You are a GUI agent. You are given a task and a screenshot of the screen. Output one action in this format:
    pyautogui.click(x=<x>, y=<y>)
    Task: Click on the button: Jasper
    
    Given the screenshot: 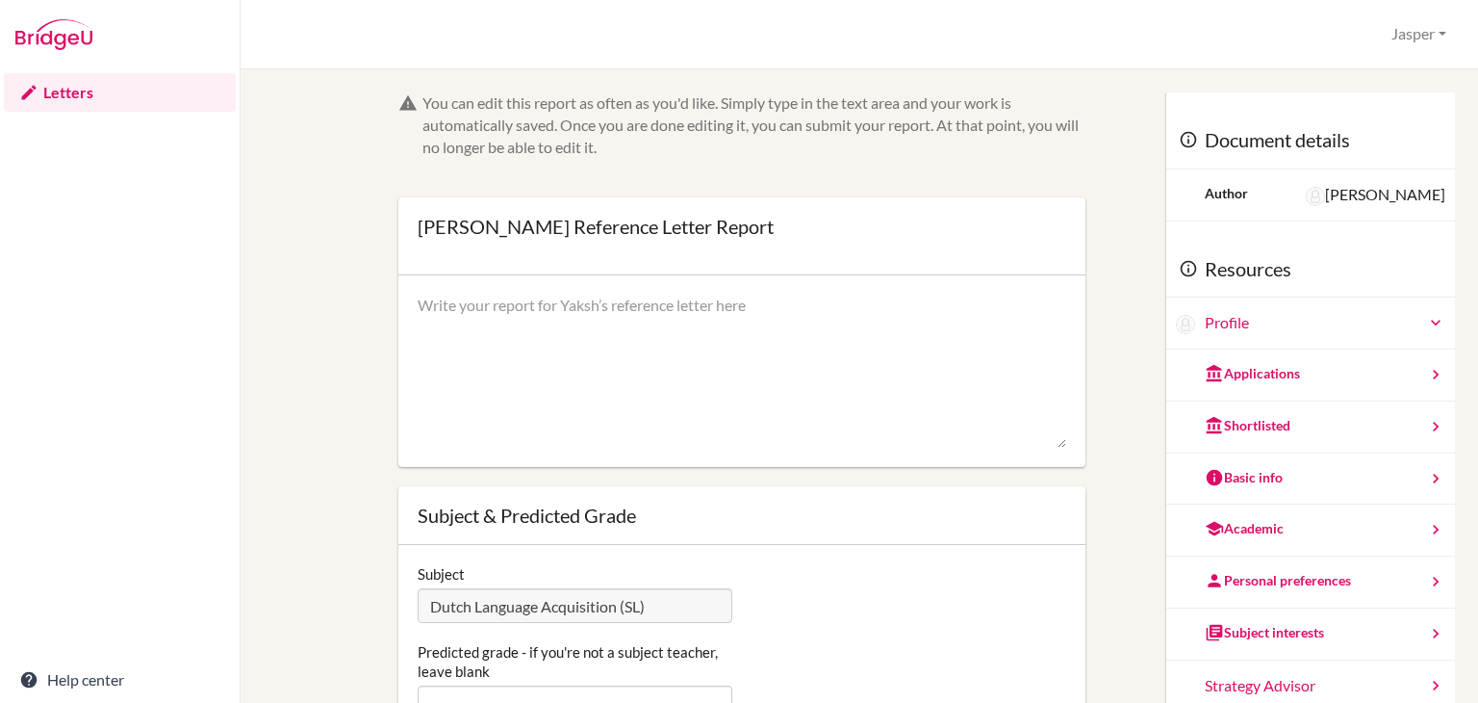 What is the action you would take?
    pyautogui.click(x=1419, y=34)
    